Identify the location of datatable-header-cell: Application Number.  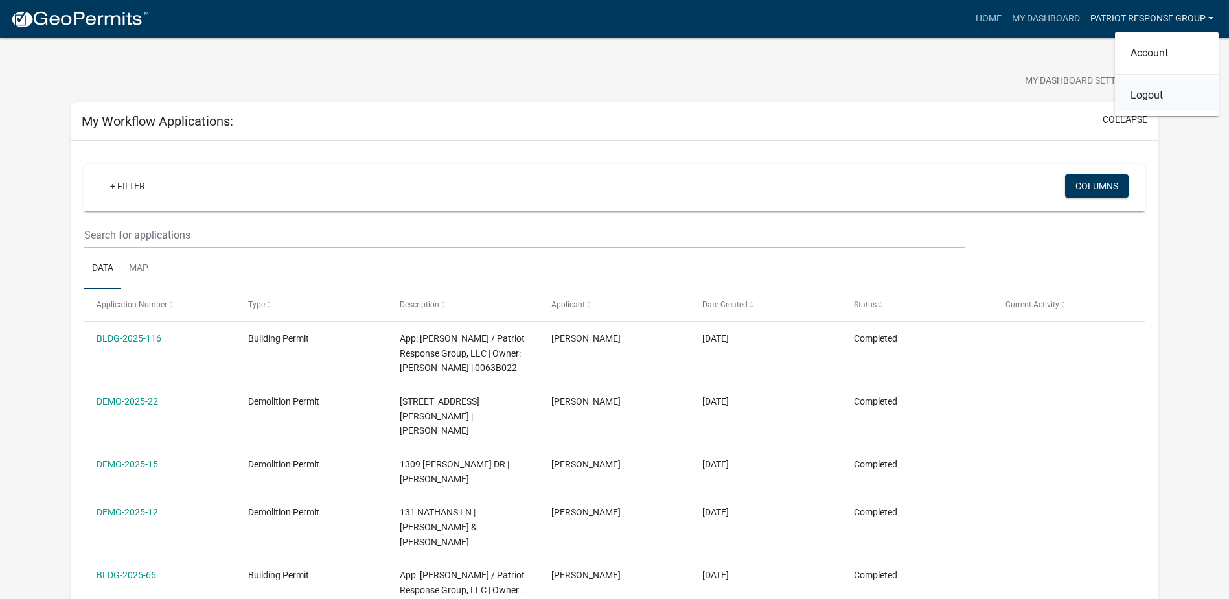
(160, 304).